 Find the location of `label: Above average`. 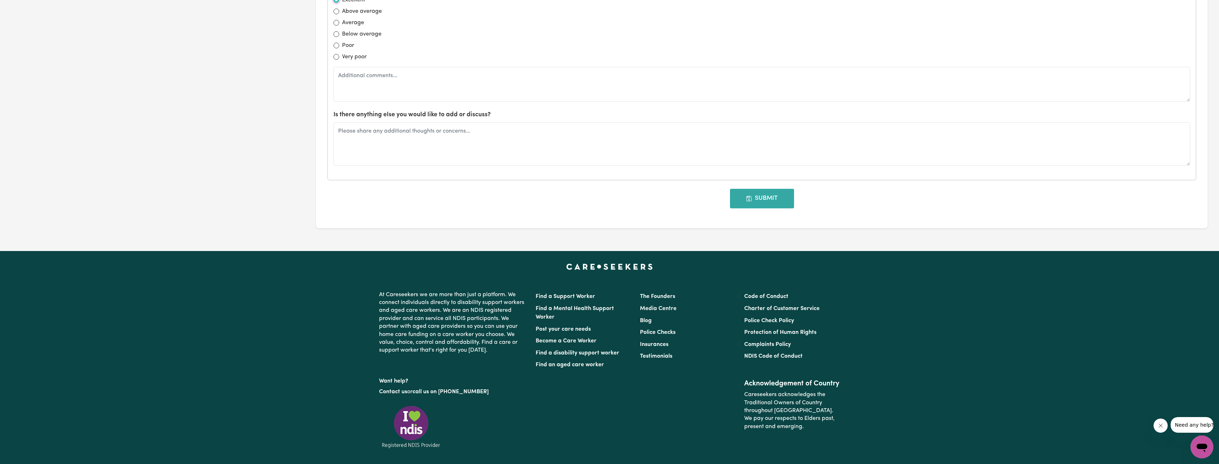

label: Above average is located at coordinates (362, 11).